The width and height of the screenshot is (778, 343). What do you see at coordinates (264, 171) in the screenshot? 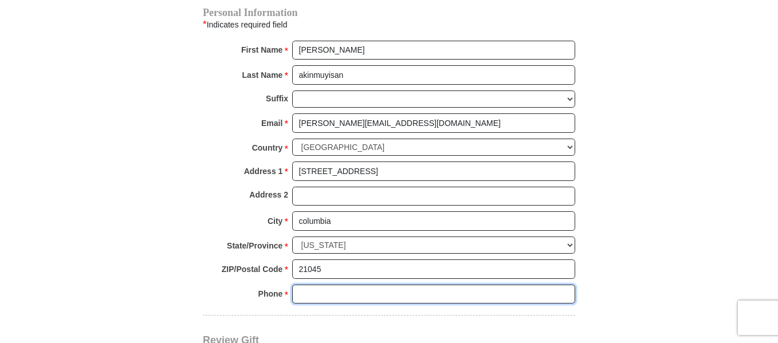
I see `strong: Address 1` at bounding box center [264, 171].